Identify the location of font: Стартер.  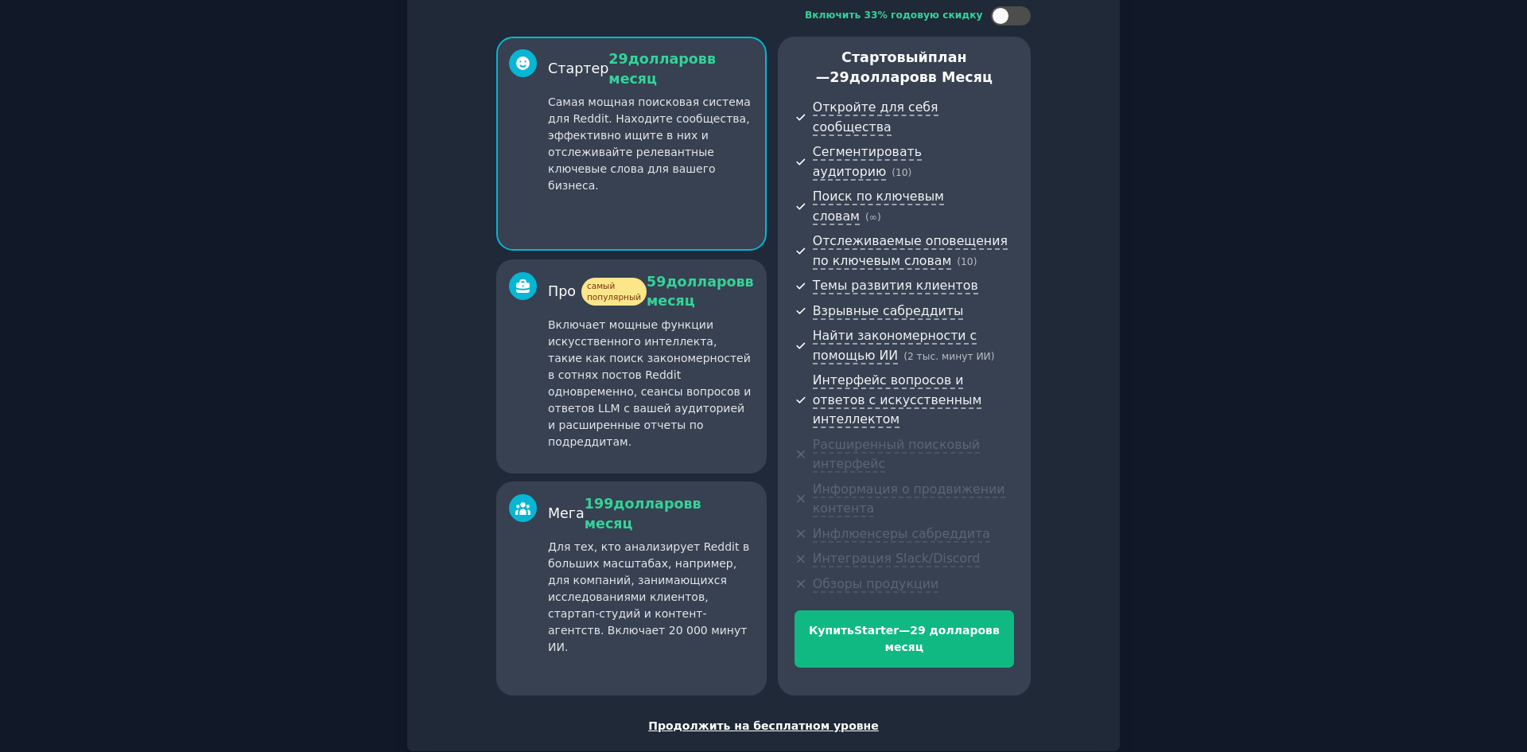
(578, 68).